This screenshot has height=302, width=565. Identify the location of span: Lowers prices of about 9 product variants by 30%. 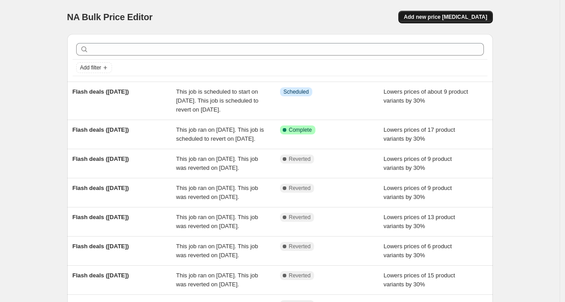
(426, 96).